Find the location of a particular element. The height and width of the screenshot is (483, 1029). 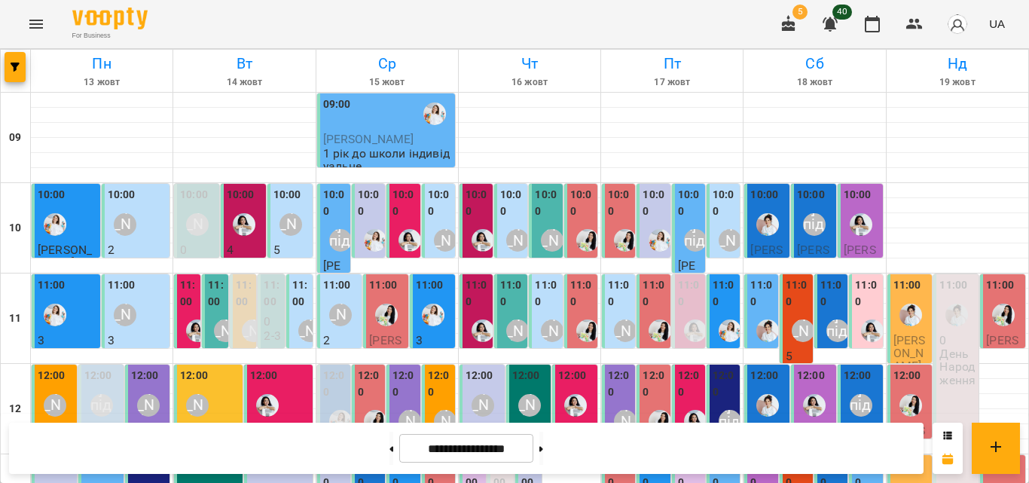

h6: Сб is located at coordinates (815, 63).